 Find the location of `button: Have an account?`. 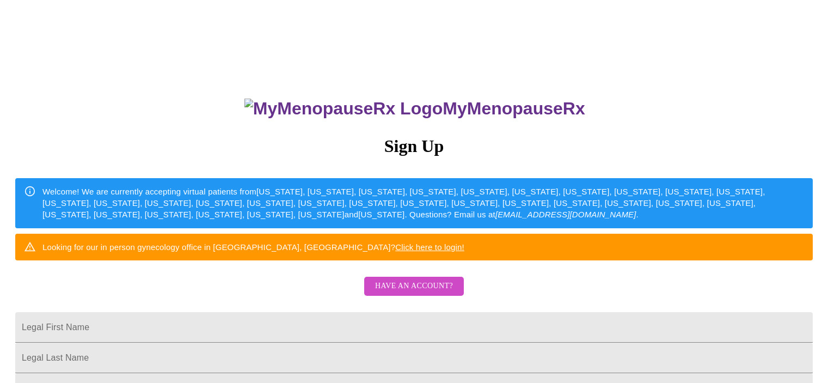

button: Have an account? is located at coordinates (414, 286).